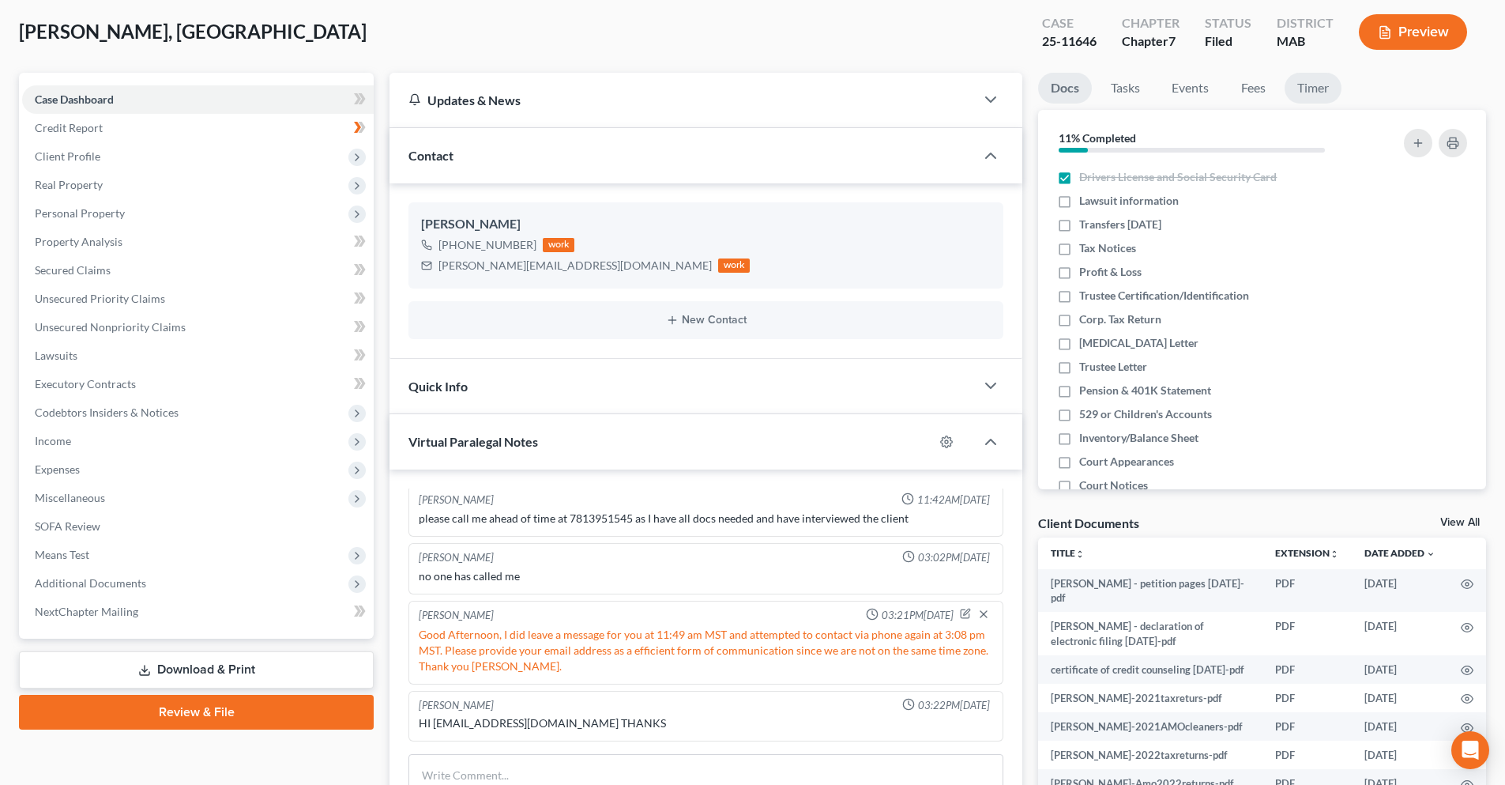 The image size is (1505, 785). What do you see at coordinates (198, 526) in the screenshot?
I see `a: SOFA Review` at bounding box center [198, 526].